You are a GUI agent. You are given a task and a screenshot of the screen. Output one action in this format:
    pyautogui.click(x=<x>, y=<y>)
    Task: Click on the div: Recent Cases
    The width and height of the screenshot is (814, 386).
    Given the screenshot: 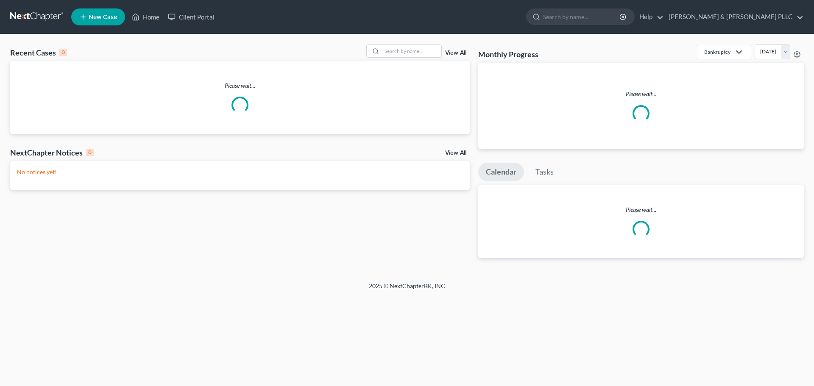 What is the action you would take?
    pyautogui.click(x=39, y=53)
    